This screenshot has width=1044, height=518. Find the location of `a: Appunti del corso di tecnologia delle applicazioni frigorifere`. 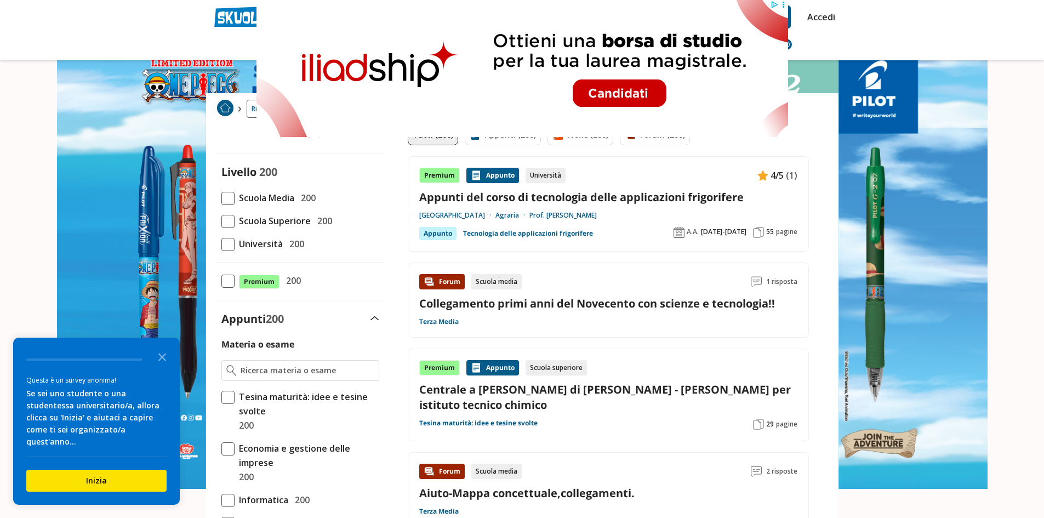

a: Appunti del corso di tecnologia delle applicazioni frigorifere is located at coordinates (608, 197).